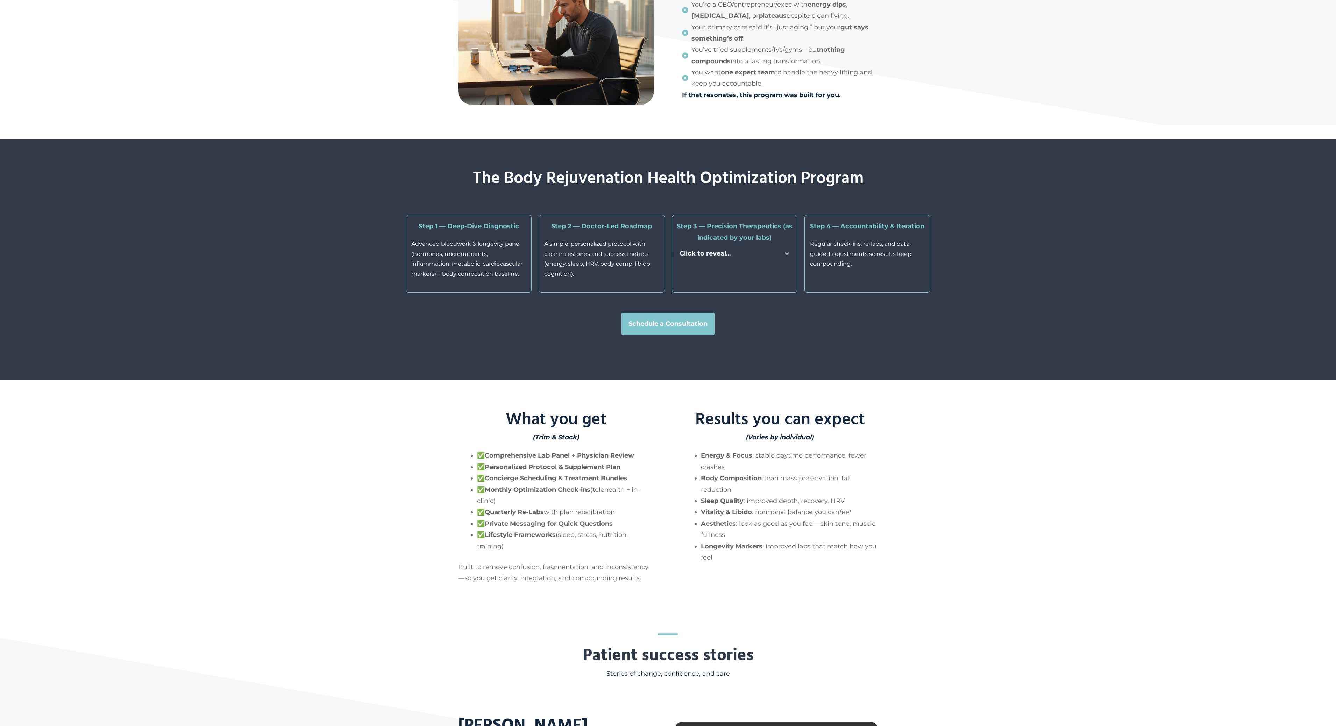 The height and width of the screenshot is (726, 1336). Describe the element at coordinates (556, 573) in the screenshot. I see `p: Built to remove confusion, fragmentation, and inconsistency—so you get clarity, integration, and ...` at that location.